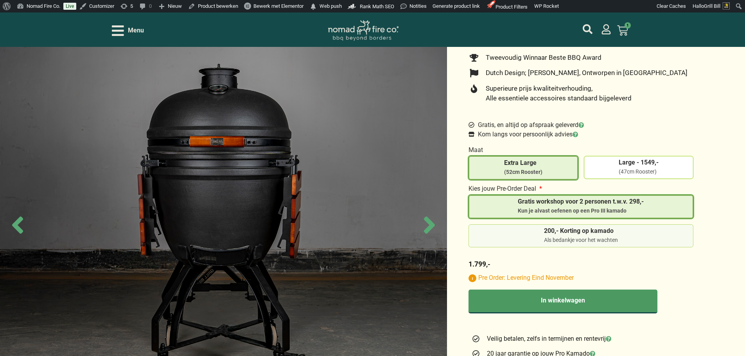  I want to click on a: Veilig betalen, zelfs in termijnen en rentevrij, so click(581, 339).